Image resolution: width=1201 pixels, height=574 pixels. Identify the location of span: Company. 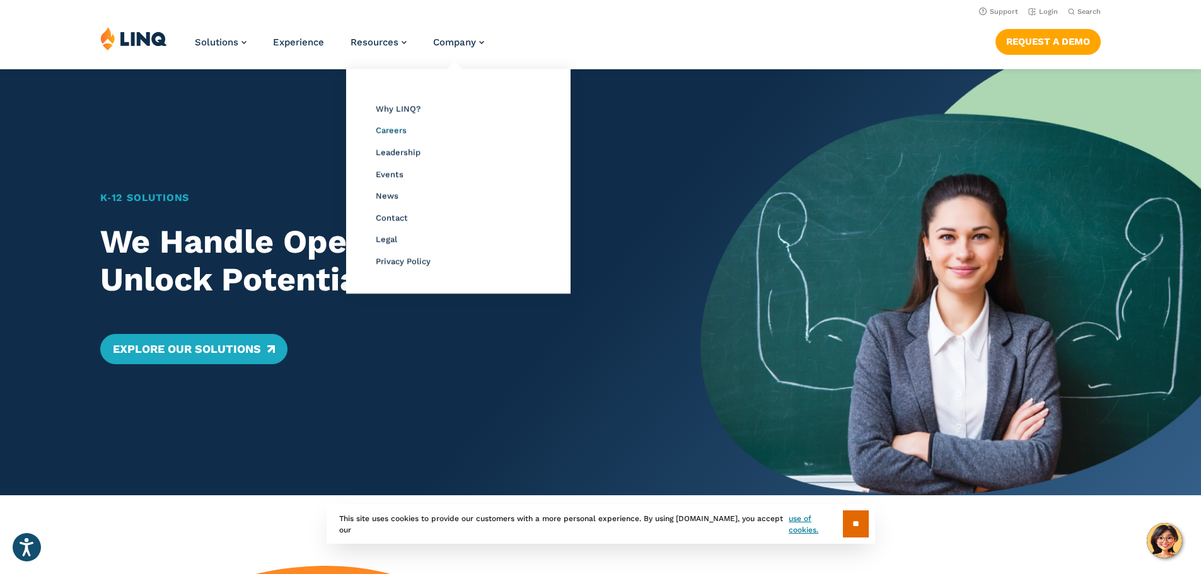
(454, 42).